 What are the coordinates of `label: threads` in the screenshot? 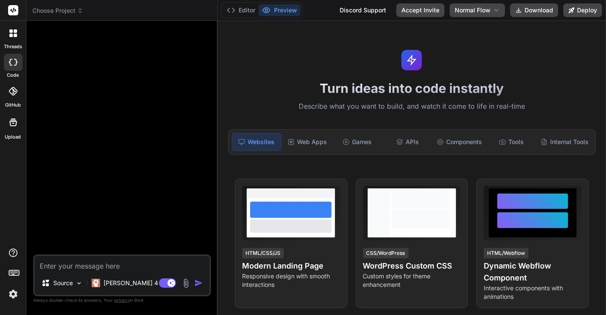 It's located at (13, 46).